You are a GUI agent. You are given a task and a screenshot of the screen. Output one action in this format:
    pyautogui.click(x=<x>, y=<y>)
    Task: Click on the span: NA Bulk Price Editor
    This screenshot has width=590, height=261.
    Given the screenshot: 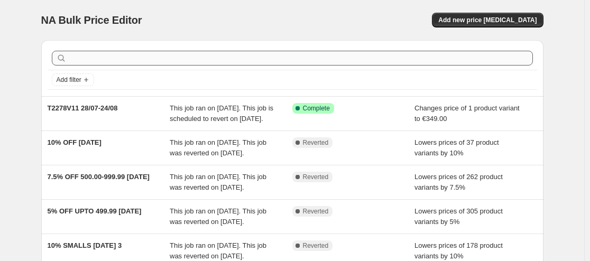 What is the action you would take?
    pyautogui.click(x=91, y=20)
    